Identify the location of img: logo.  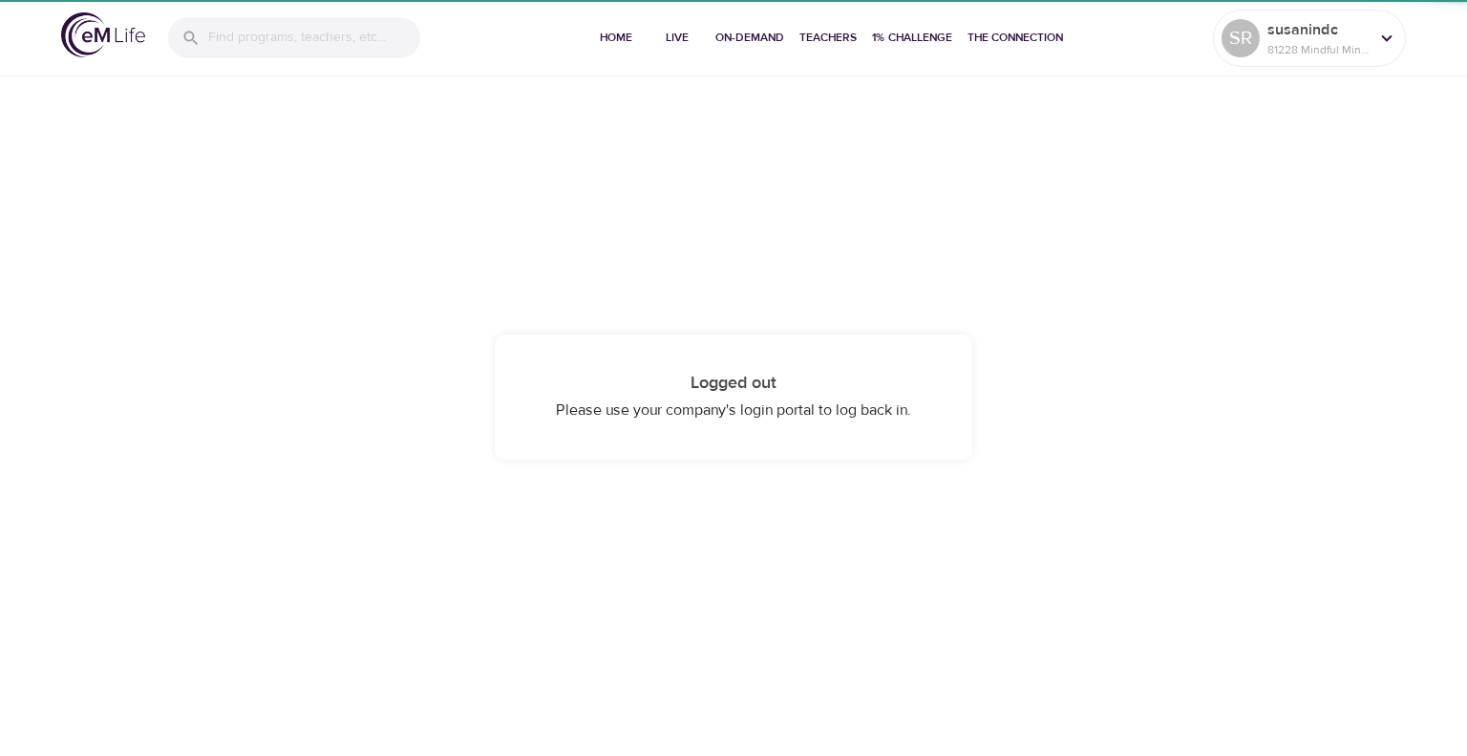
(103, 34).